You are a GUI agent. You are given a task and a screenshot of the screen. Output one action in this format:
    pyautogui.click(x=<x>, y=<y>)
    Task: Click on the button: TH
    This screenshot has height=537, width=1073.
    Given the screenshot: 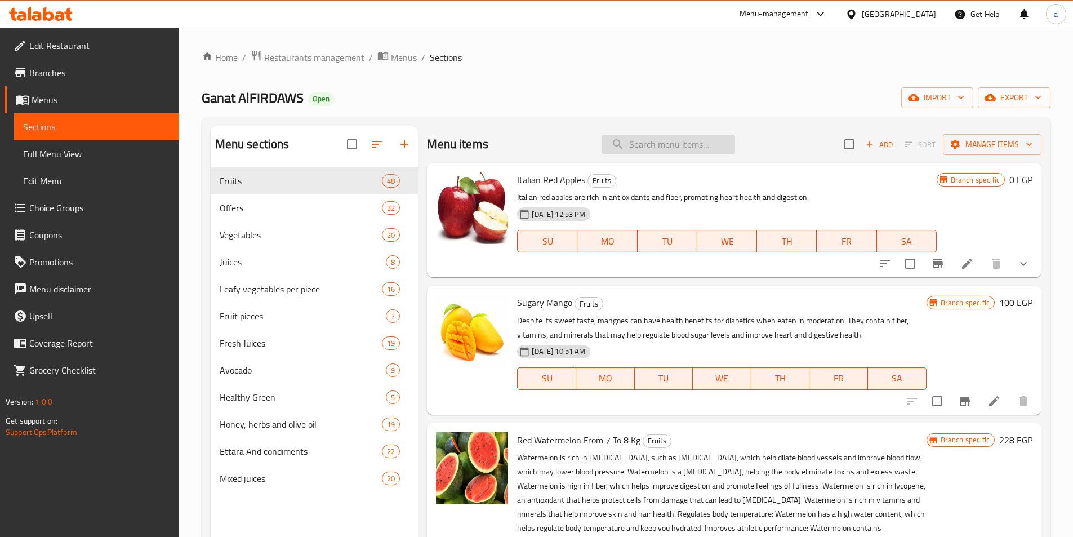 What is the action you would take?
    pyautogui.click(x=787, y=241)
    